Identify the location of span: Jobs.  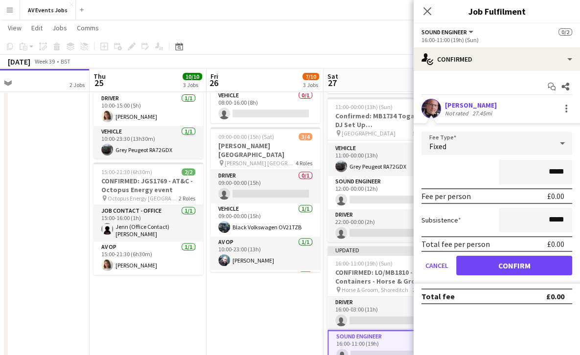
(60, 28).